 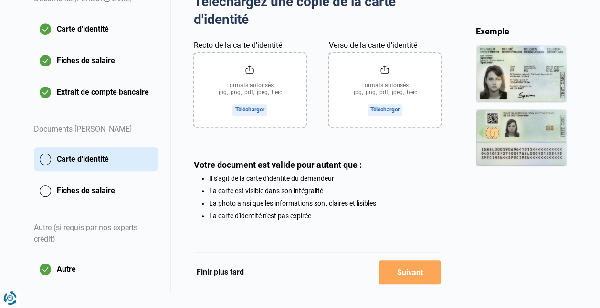 What do you see at coordinates (522, 106) in the screenshot?
I see `img: idCard` at bounding box center [522, 106].